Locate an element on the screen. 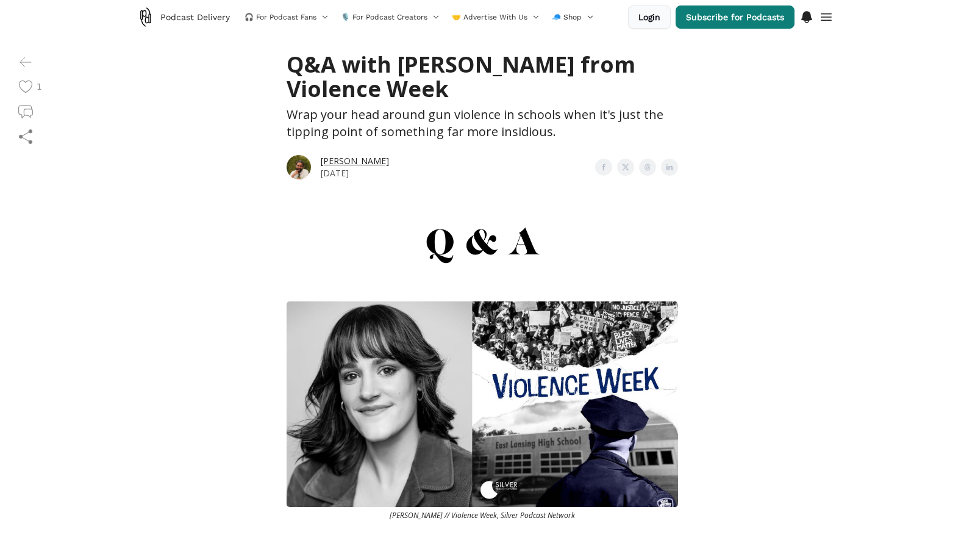 Image resolution: width=964 pixels, height=540 pixels. a: Podcast Delivery logoPodcast Delivery is located at coordinates (183, 17).